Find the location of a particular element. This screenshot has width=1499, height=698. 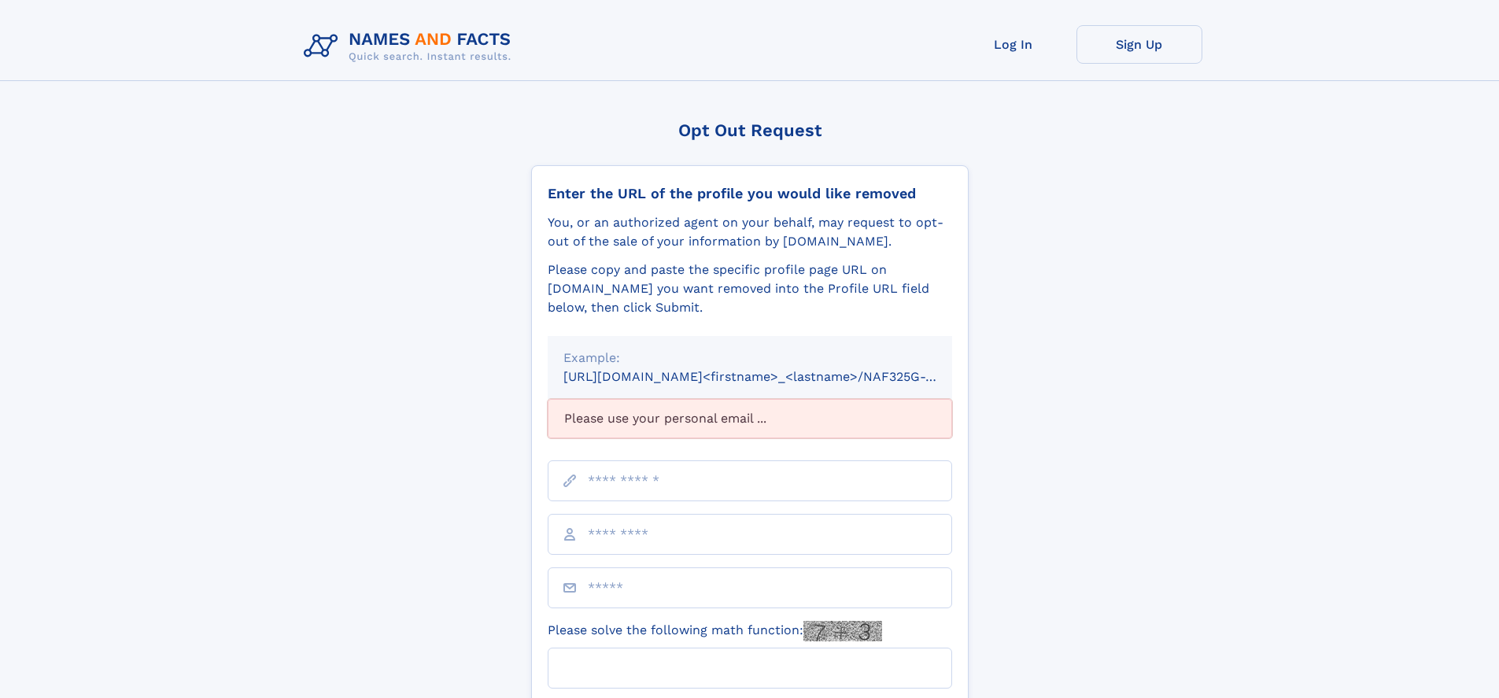

div: You, or an authorized agent on your behalf, may request to opt-out of the sale of your informatio... is located at coordinates (750, 232).